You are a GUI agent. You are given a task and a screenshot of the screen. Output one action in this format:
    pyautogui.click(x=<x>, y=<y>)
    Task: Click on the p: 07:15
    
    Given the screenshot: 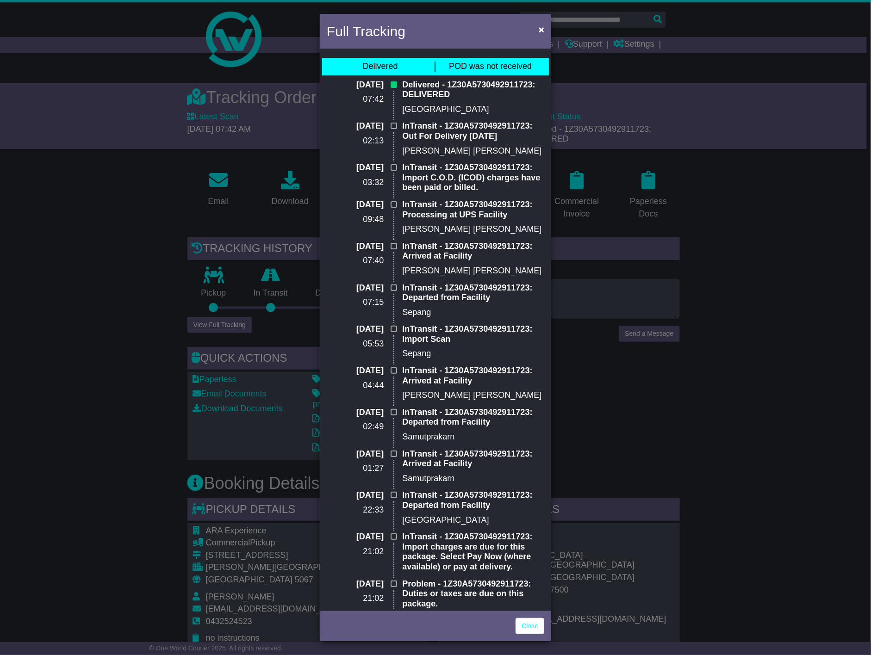 What is the action you would take?
    pyautogui.click(x=355, y=303)
    